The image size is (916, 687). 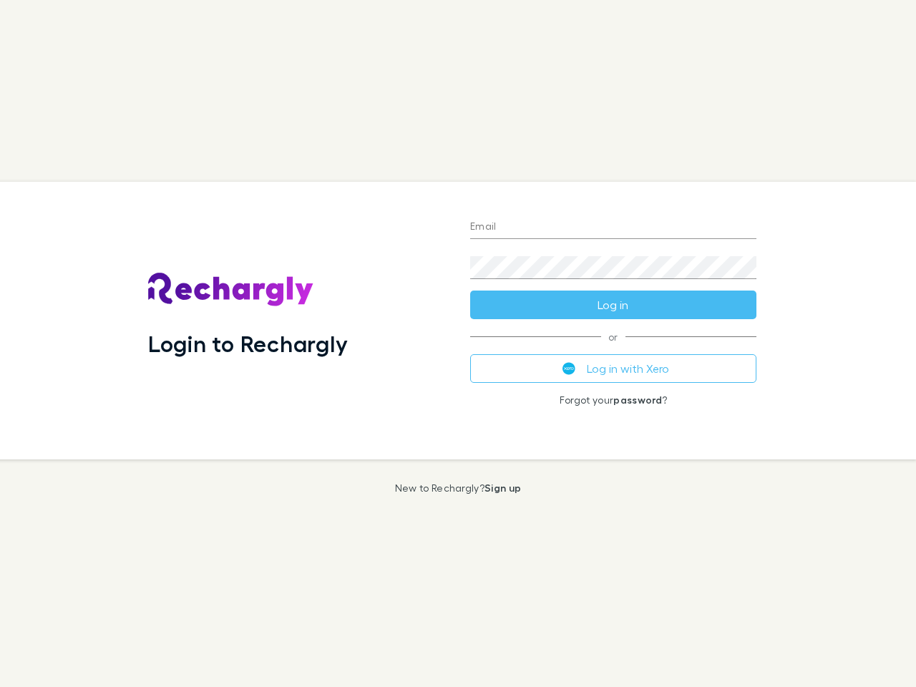 What do you see at coordinates (502, 487) in the screenshot?
I see `a: Sign up` at bounding box center [502, 487].